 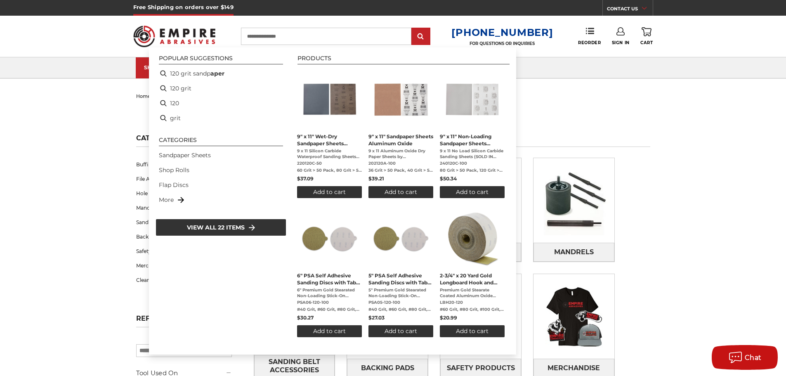 What do you see at coordinates (221, 170) in the screenshot?
I see `li: Shop Rolls` at bounding box center [221, 170].